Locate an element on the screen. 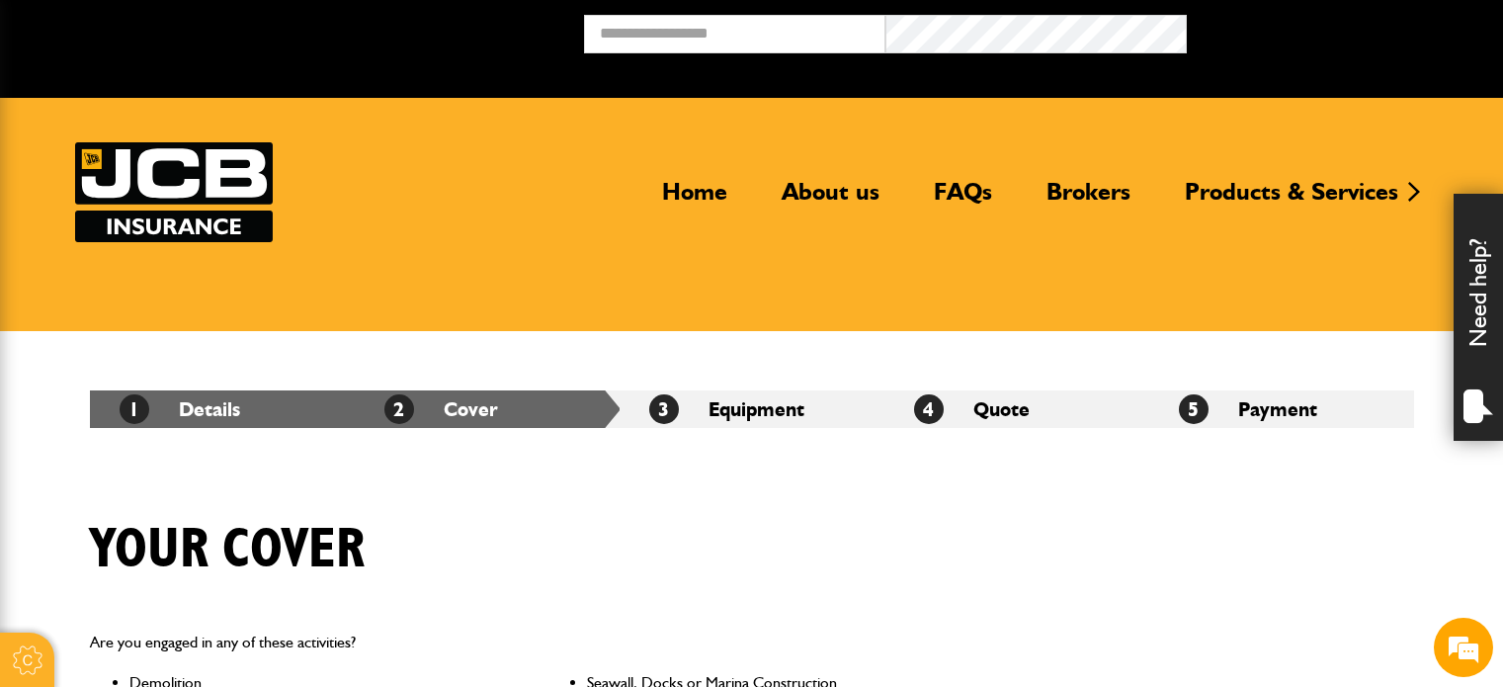 Image resolution: width=1503 pixels, height=687 pixels. a: Brokers is located at coordinates (1088, 200).